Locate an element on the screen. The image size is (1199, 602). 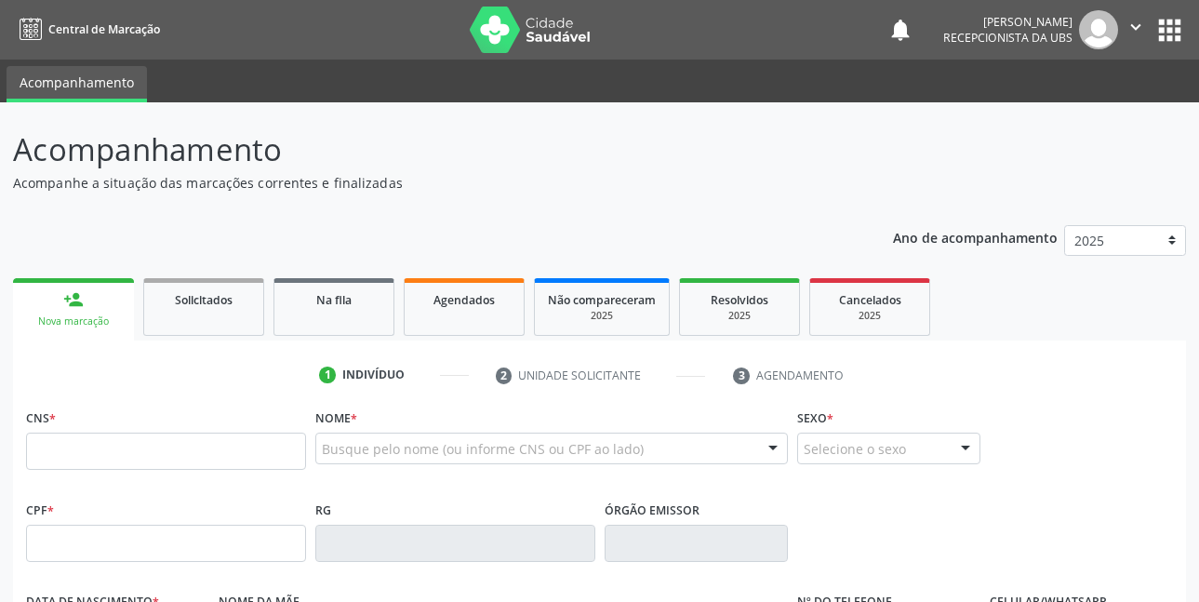
div: person_add is located at coordinates (74, 300).